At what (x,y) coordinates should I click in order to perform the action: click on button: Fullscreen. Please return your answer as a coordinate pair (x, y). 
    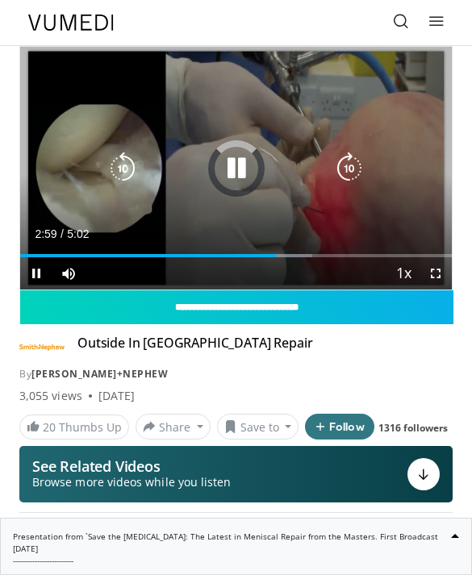
    Looking at the image, I should click on (435, 273).